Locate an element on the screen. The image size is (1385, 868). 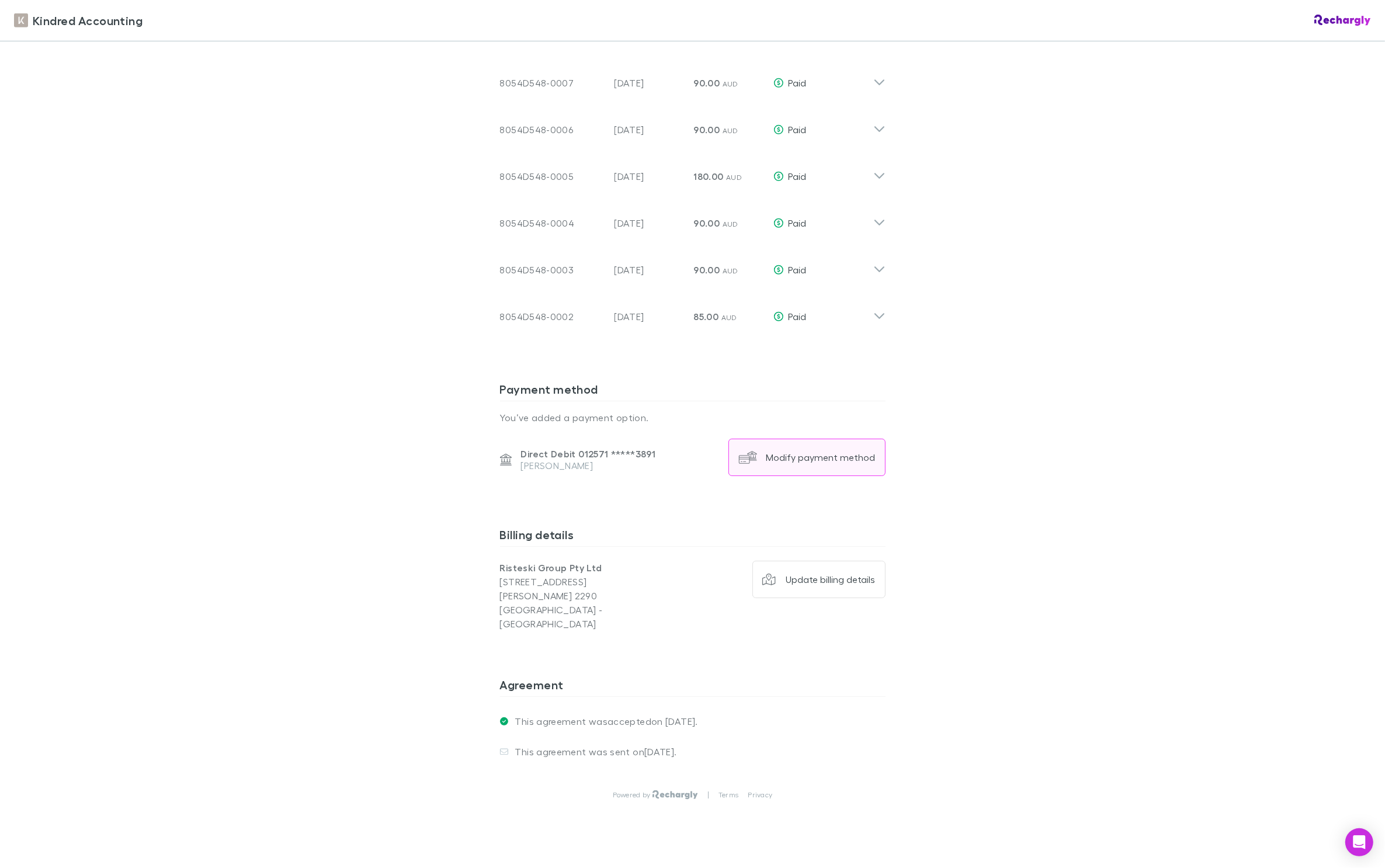
a: Privacy is located at coordinates (759, 795).